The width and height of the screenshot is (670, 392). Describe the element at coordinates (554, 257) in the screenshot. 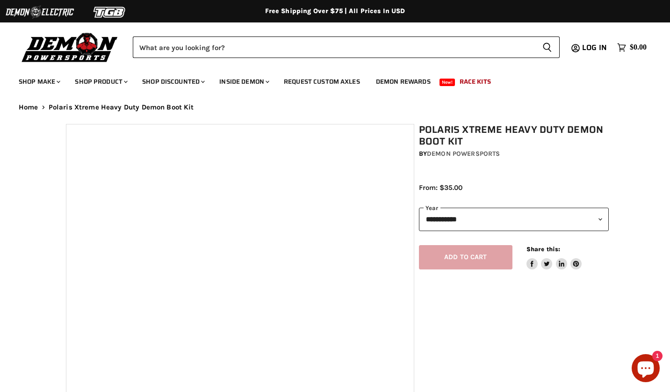

I see `aside: Share this:` at that location.